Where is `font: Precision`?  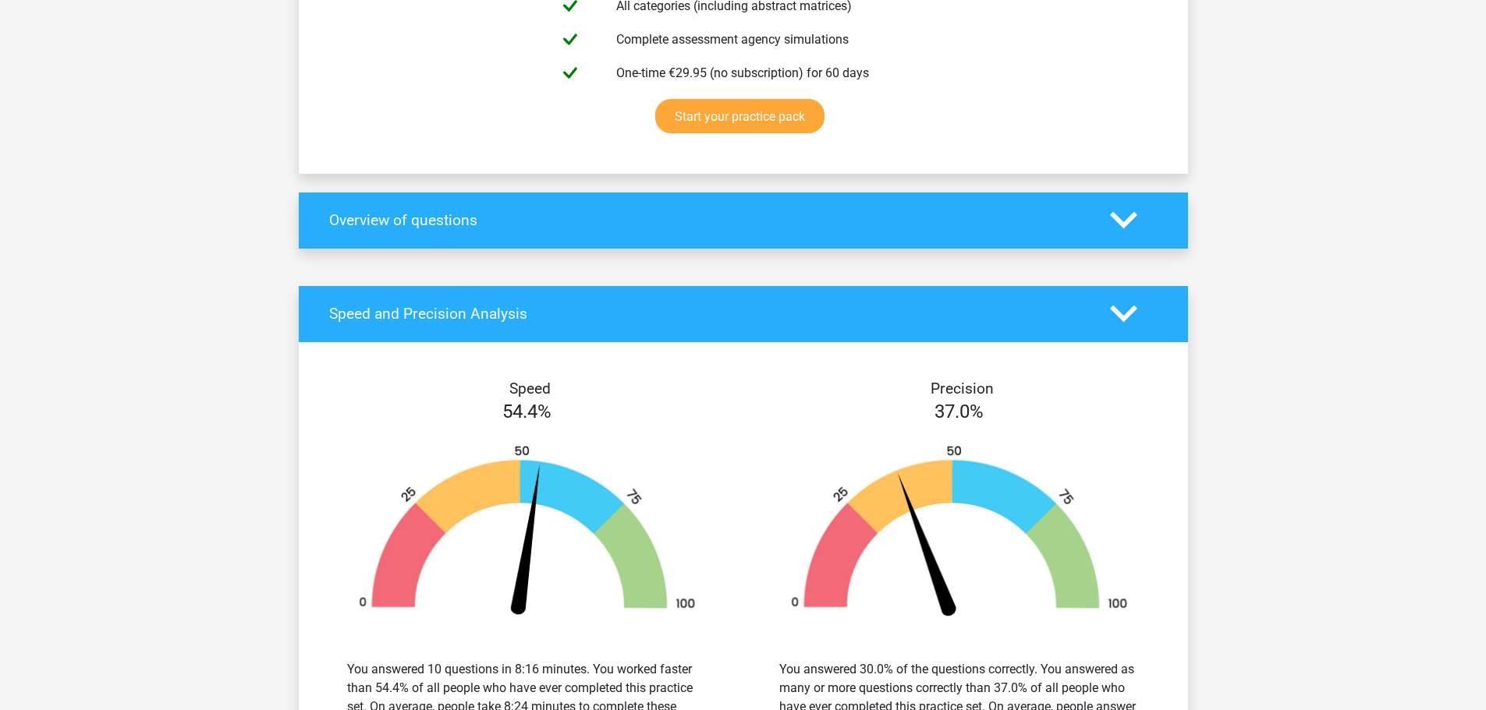 font: Precision is located at coordinates (962, 388).